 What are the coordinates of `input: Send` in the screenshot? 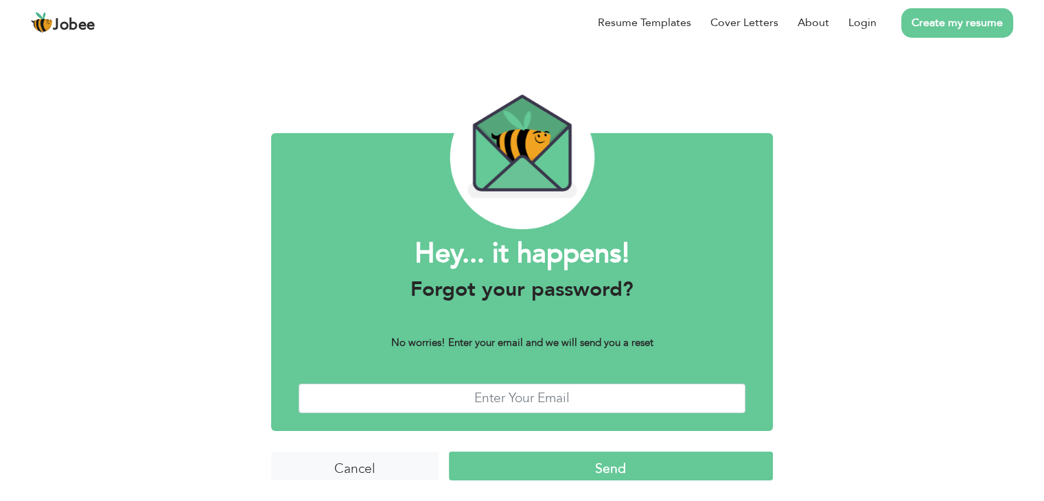 It's located at (611, 466).